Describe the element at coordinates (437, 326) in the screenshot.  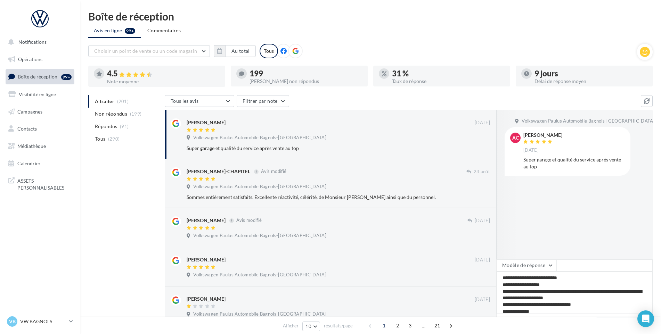
I see `span: 21` at that location.